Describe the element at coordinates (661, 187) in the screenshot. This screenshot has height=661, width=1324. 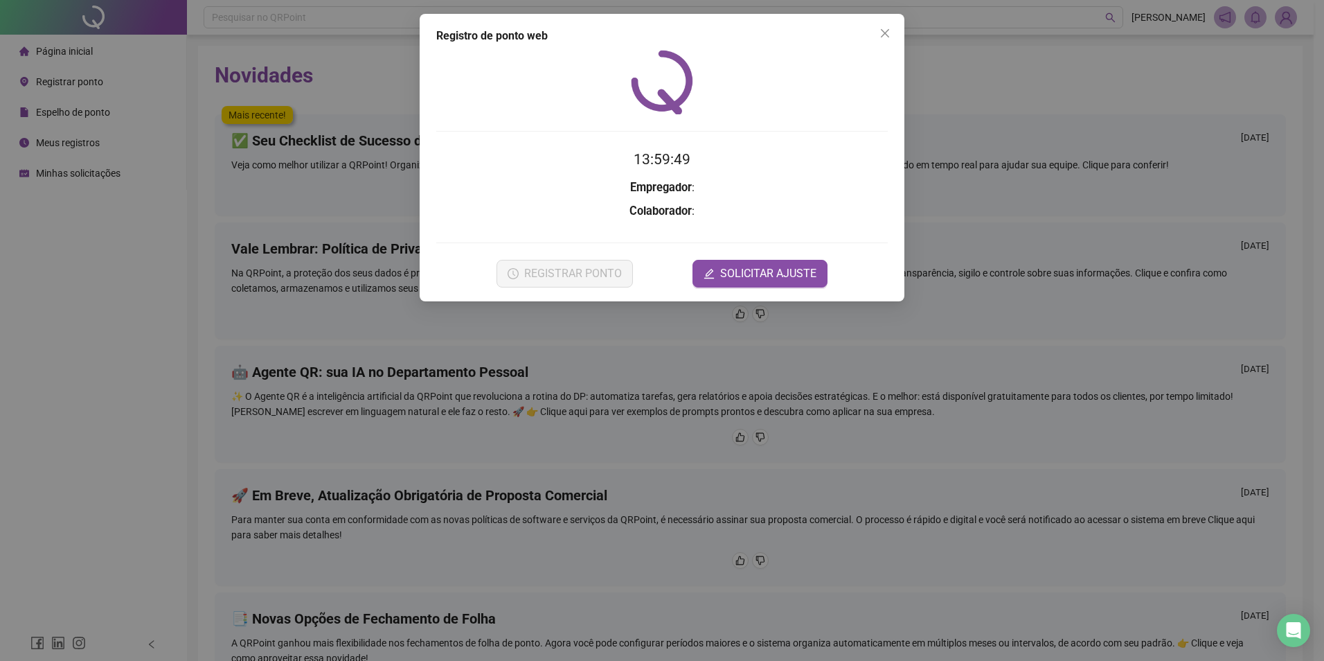
I see `strong: Empregador` at that location.